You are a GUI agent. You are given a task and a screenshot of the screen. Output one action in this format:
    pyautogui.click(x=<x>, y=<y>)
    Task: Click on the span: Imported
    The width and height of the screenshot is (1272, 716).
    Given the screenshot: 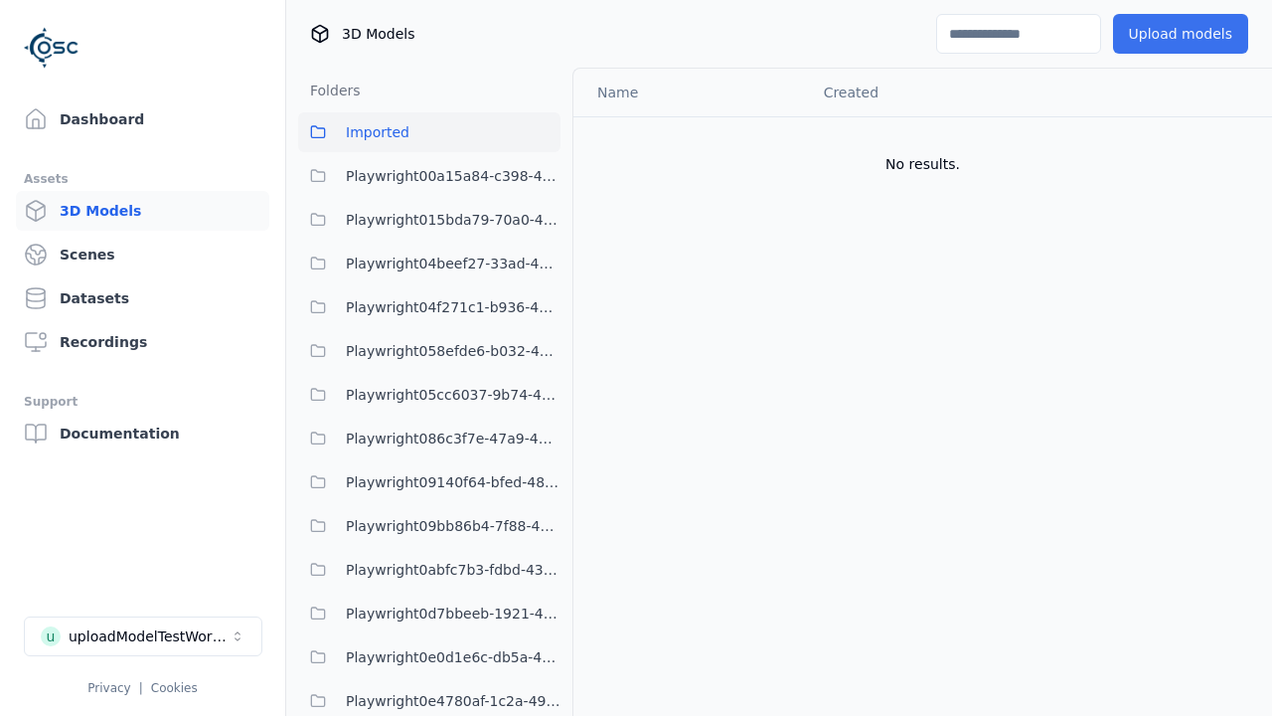 What is the action you would take?
    pyautogui.click(x=378, y=132)
    